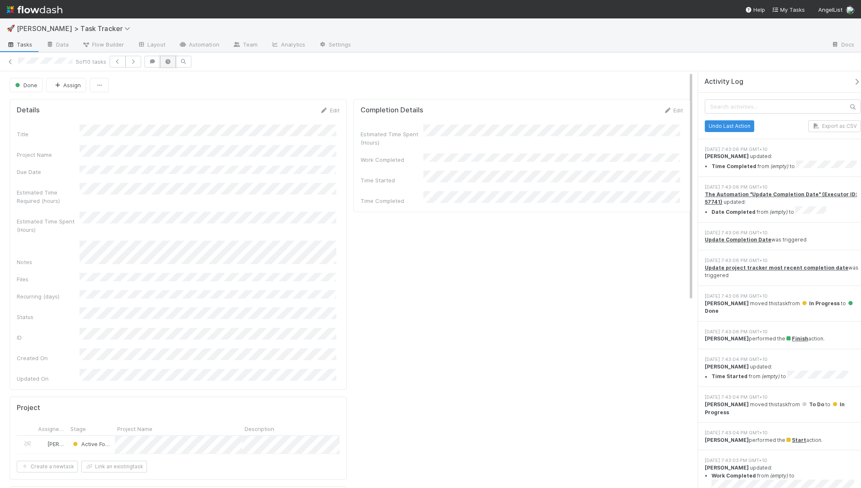 Image resolution: width=861 pixels, height=488 pixels. What do you see at coordinates (114, 466) in the screenshot?
I see `button: Link an existingtask` at bounding box center [114, 466].